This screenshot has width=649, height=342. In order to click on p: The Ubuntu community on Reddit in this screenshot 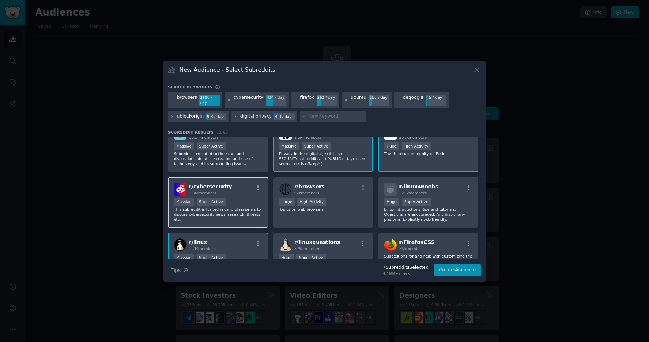, I will do `click(429, 154)`.